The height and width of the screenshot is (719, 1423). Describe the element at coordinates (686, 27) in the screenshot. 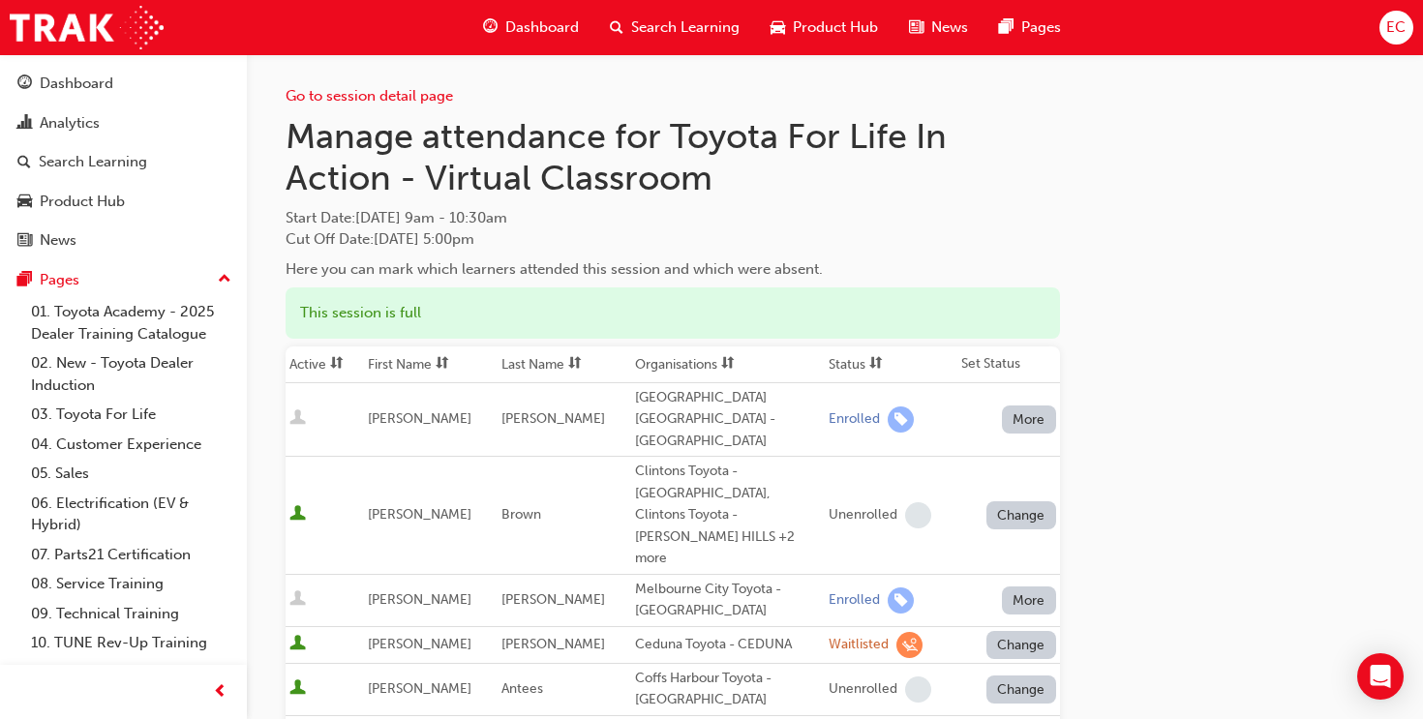

I see `span: Search Learning` at that location.